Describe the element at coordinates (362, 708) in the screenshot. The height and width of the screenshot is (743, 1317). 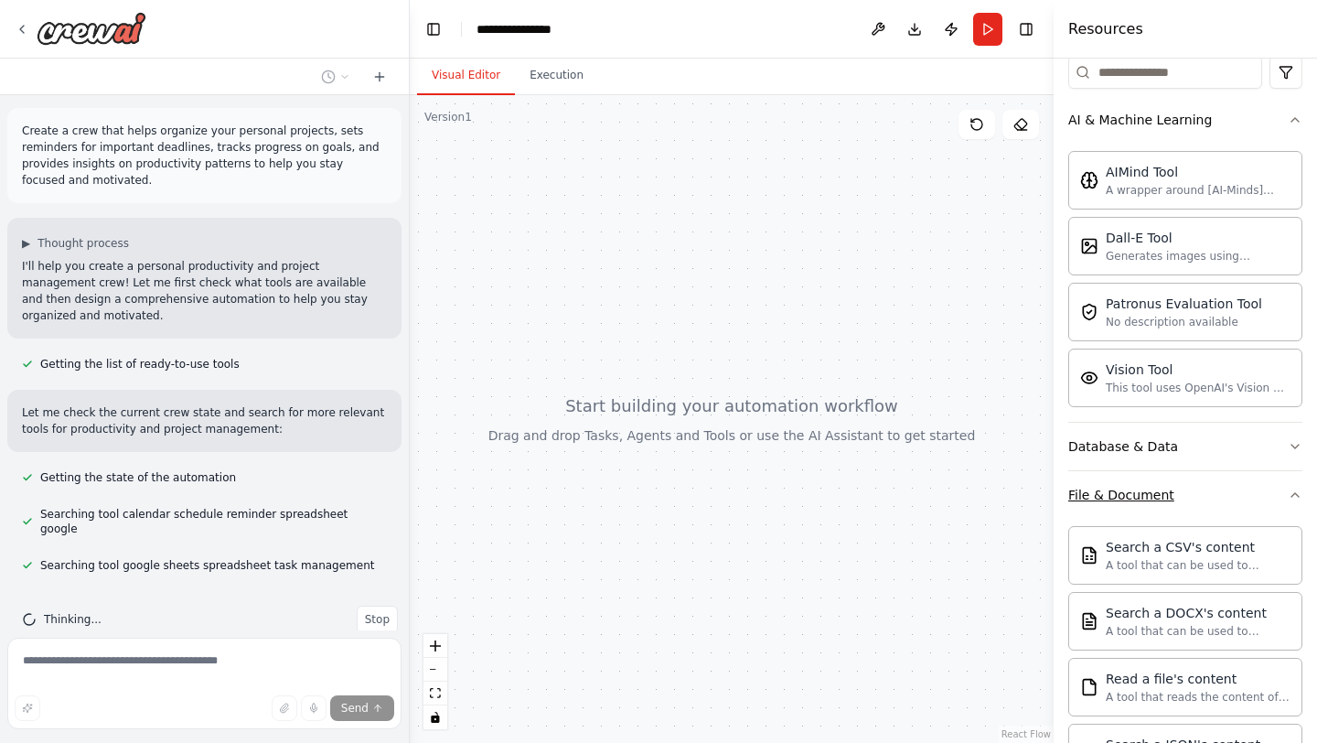
I see `button: Send` at that location.